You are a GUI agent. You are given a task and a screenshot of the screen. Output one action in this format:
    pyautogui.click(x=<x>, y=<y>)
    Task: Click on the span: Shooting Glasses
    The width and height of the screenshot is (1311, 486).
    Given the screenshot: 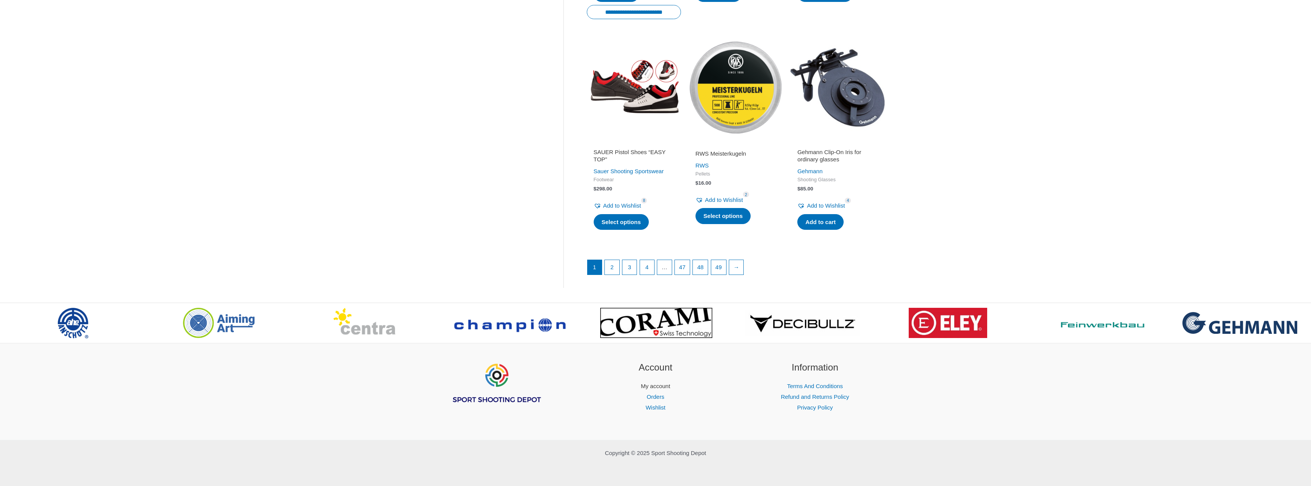 What is the action you would take?
    pyautogui.click(x=837, y=180)
    